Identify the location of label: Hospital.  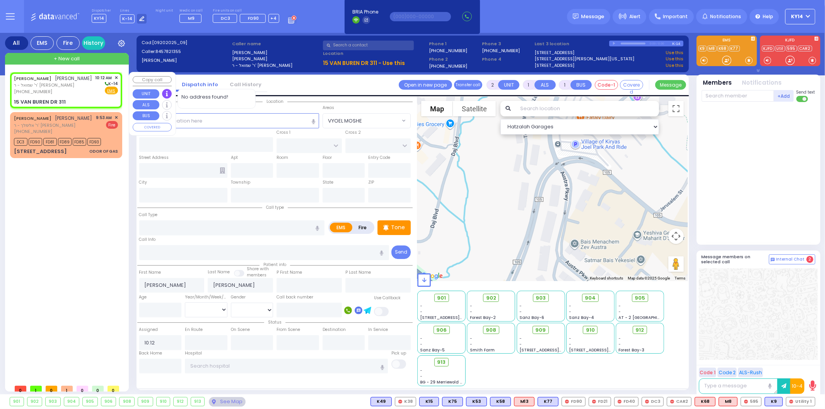
(193, 354).